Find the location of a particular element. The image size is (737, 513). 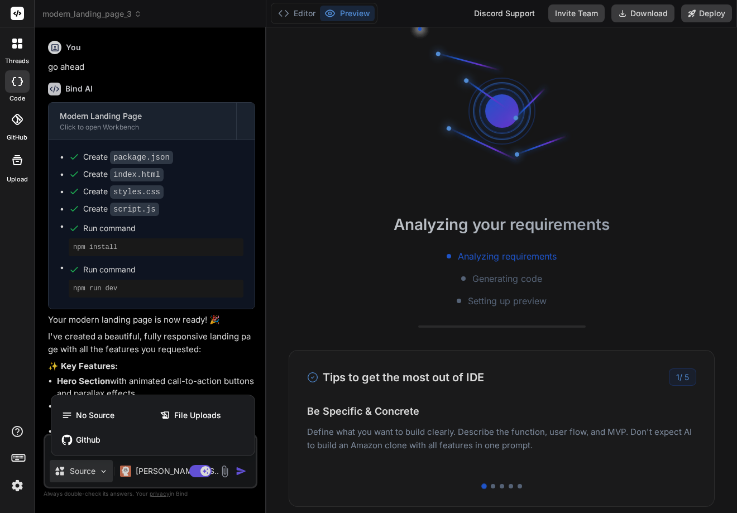

span: No Source is located at coordinates (95, 415).